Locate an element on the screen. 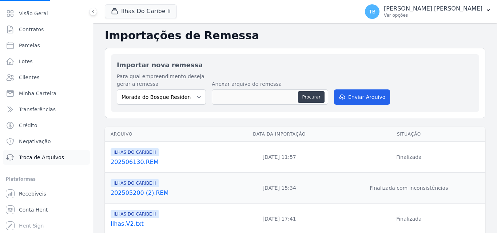 Image resolution: width=497 pixels, height=233 pixels. button: Procurar is located at coordinates (311, 97).